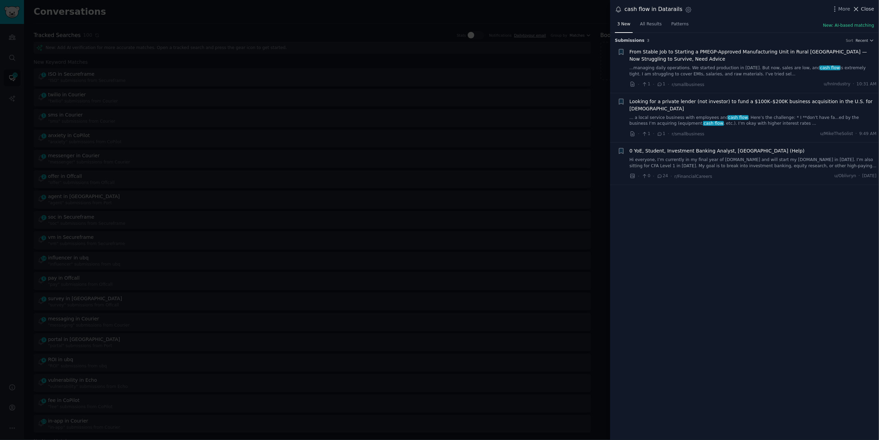  I want to click on a: Looking for a private lender (not investor) to fund a $100K–$200K business acquisition in the U.S..., so click(753, 105).